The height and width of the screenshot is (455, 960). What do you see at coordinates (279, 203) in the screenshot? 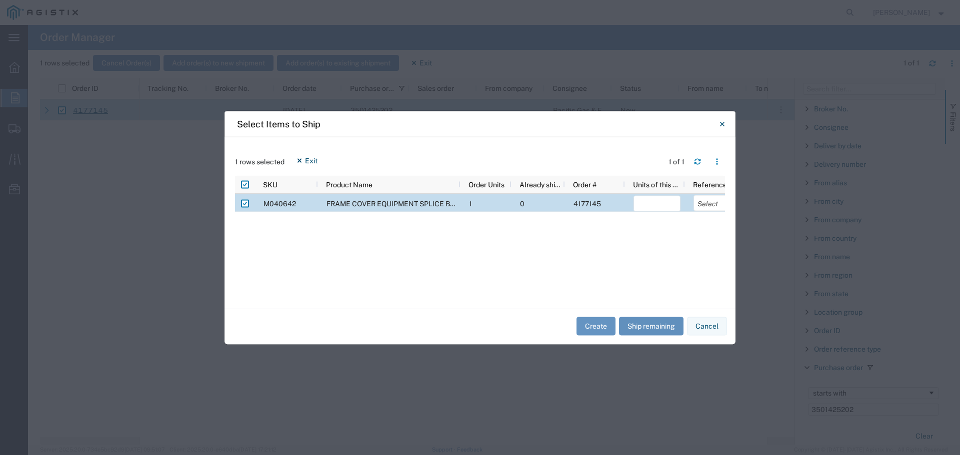
I see `span: M040642` at bounding box center [279, 203].